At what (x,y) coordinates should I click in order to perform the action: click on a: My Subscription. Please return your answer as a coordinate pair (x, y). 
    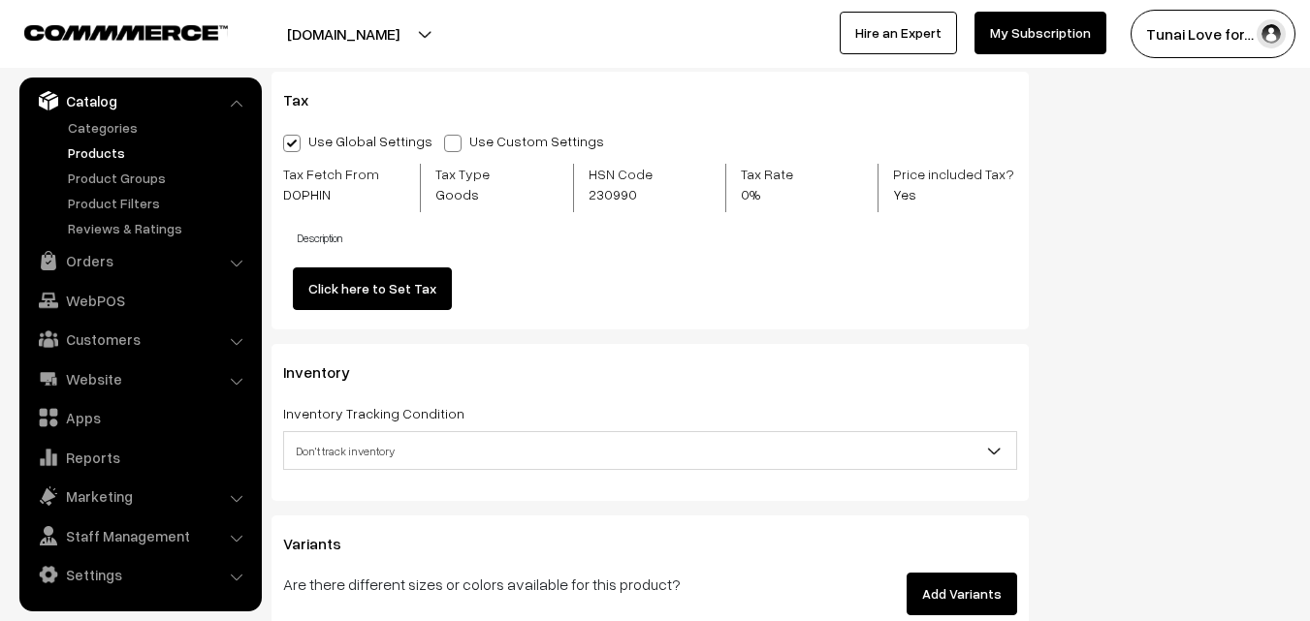
    Looking at the image, I should click on (1040, 33).